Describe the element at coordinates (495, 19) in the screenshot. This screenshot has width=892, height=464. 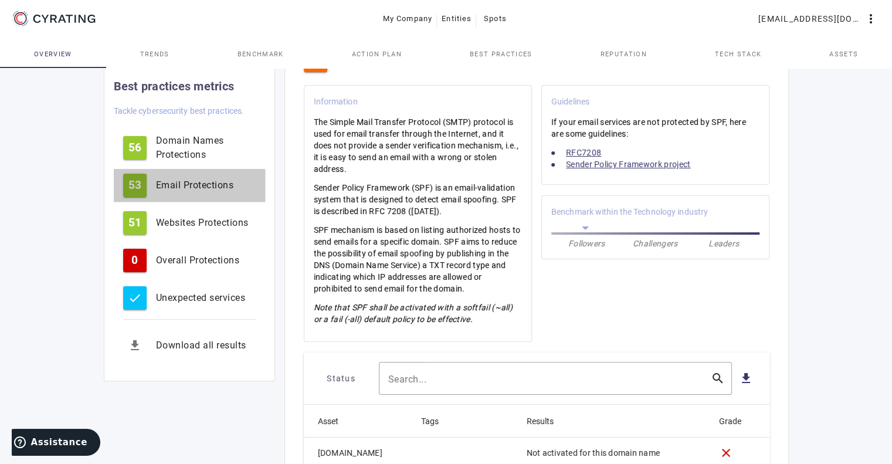
I see `span: Spots` at that location.